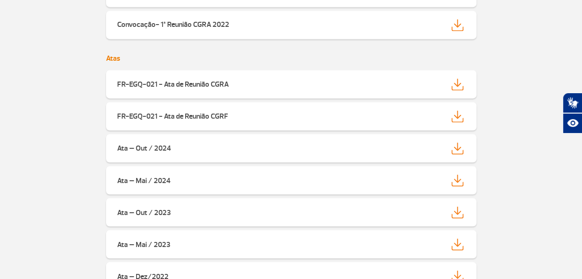 The width and height of the screenshot is (582, 279). What do you see at coordinates (173, 25) in the screenshot?
I see `strong: Convocação- 1ª Reunião CGRA 2022` at bounding box center [173, 25].